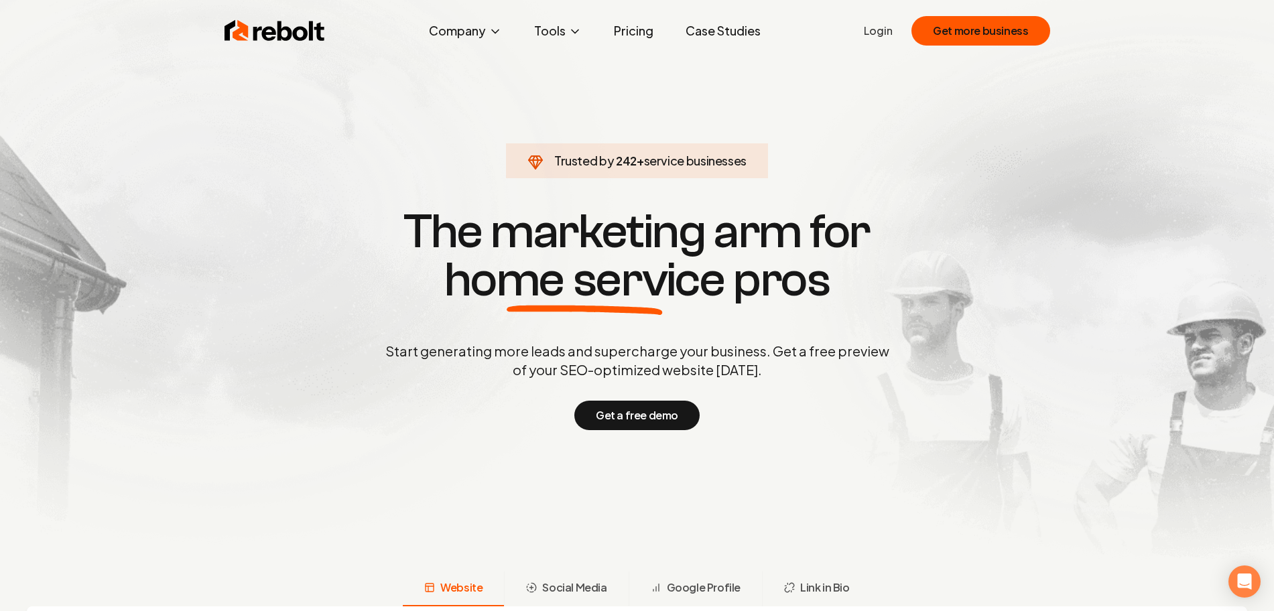  What do you see at coordinates (637, 256) in the screenshot?
I see `h1: The marketing arm for pros` at bounding box center [637, 256].